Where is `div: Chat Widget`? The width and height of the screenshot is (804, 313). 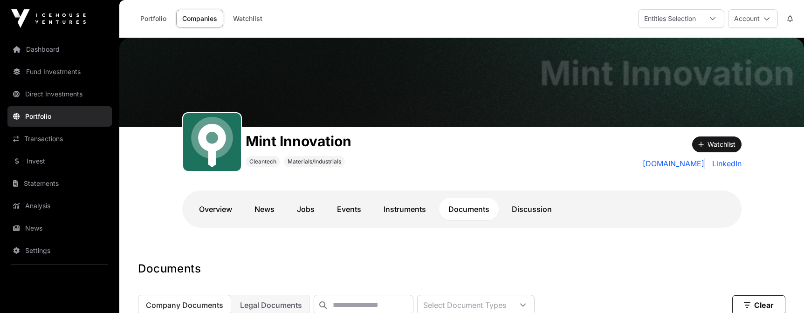
div: Chat Widget is located at coordinates (781, 291).